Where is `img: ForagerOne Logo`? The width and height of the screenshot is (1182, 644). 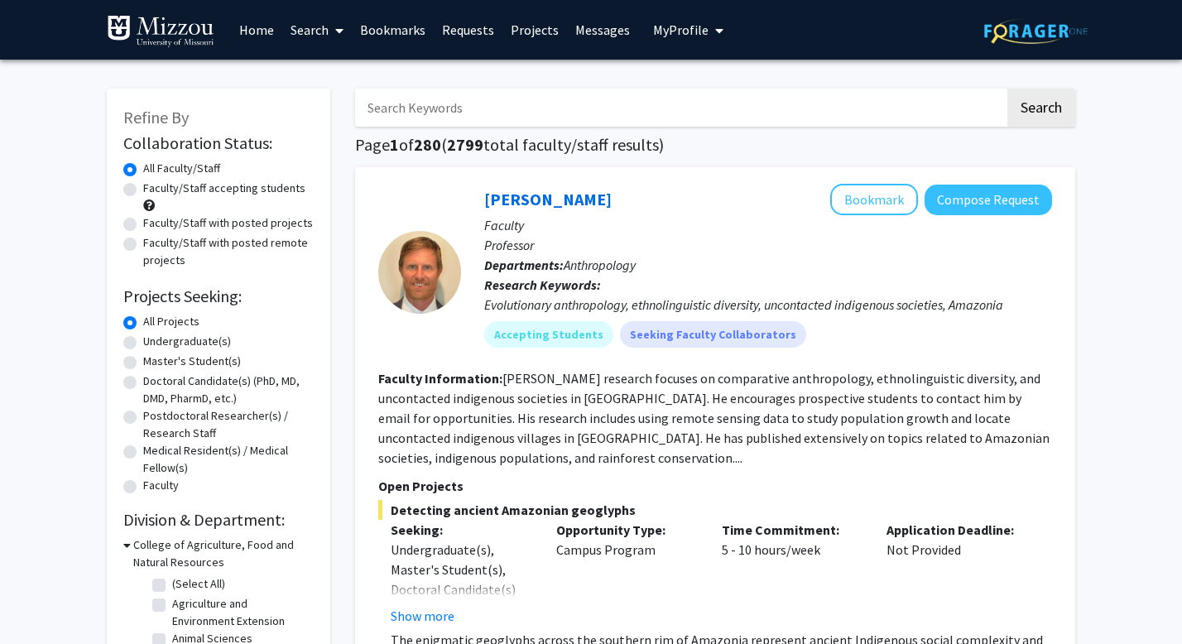
img: ForagerOne Logo is located at coordinates (1035, 31).